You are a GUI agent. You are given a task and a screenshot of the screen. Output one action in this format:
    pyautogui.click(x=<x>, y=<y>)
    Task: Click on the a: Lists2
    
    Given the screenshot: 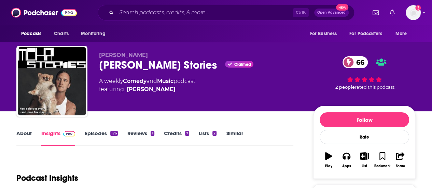 What is the action you would take?
    pyautogui.click(x=208, y=138)
    